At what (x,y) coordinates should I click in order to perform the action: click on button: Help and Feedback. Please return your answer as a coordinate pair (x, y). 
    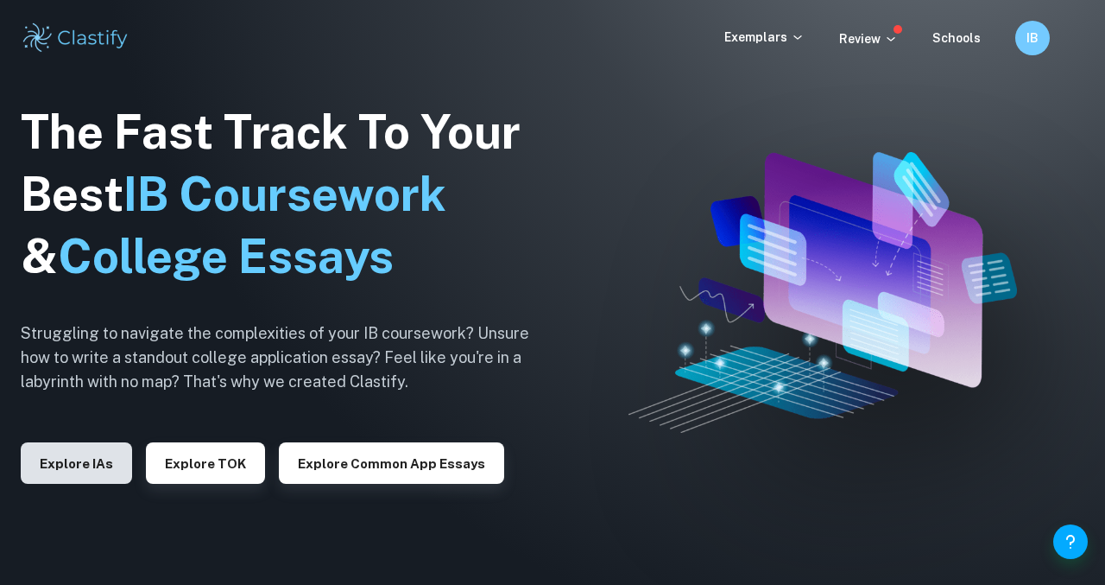
    Looking at the image, I should click on (1071, 541).